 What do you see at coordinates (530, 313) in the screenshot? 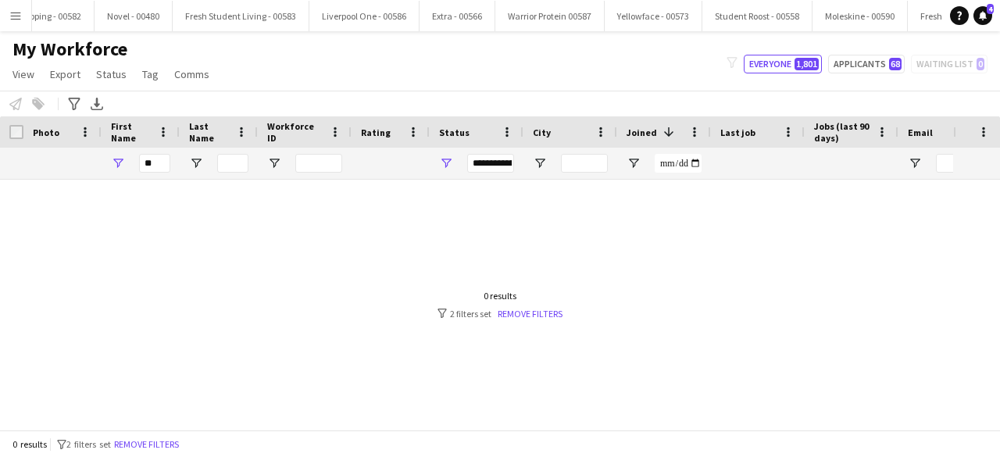
I see `a: Remove filters` at bounding box center [530, 313].